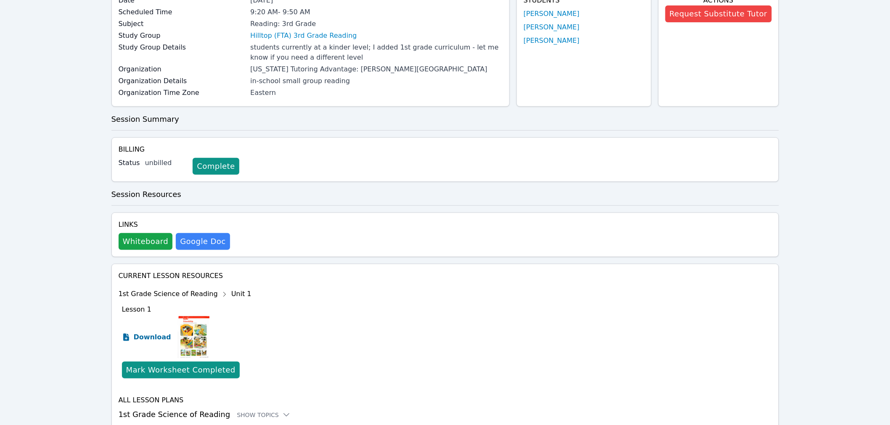 Image resolution: width=890 pixels, height=425 pixels. What do you see at coordinates (152, 338) in the screenshot?
I see `span: Download` at bounding box center [152, 338].